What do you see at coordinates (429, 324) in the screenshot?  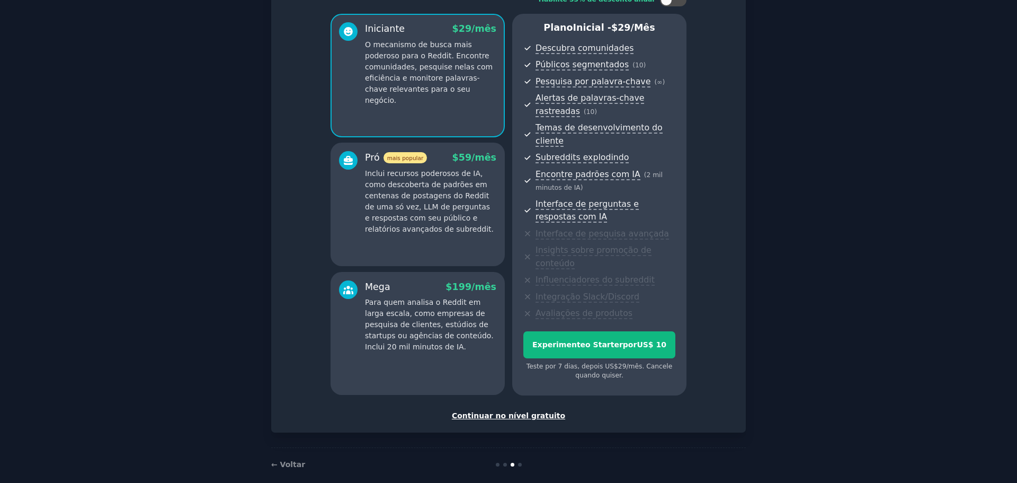 I see `font: Para quem analisa o Reddit em larga escala, como empresas de pesquisa de clientes, estúdios de st...` at bounding box center [429, 324].